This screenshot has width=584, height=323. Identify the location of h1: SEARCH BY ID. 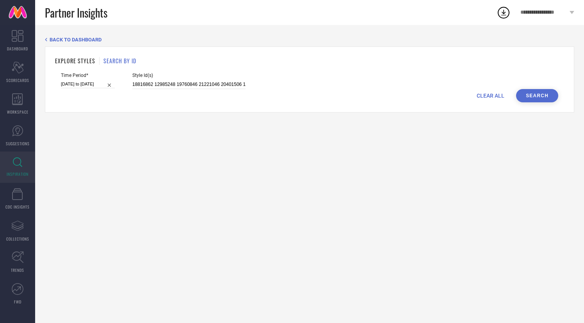
(120, 60).